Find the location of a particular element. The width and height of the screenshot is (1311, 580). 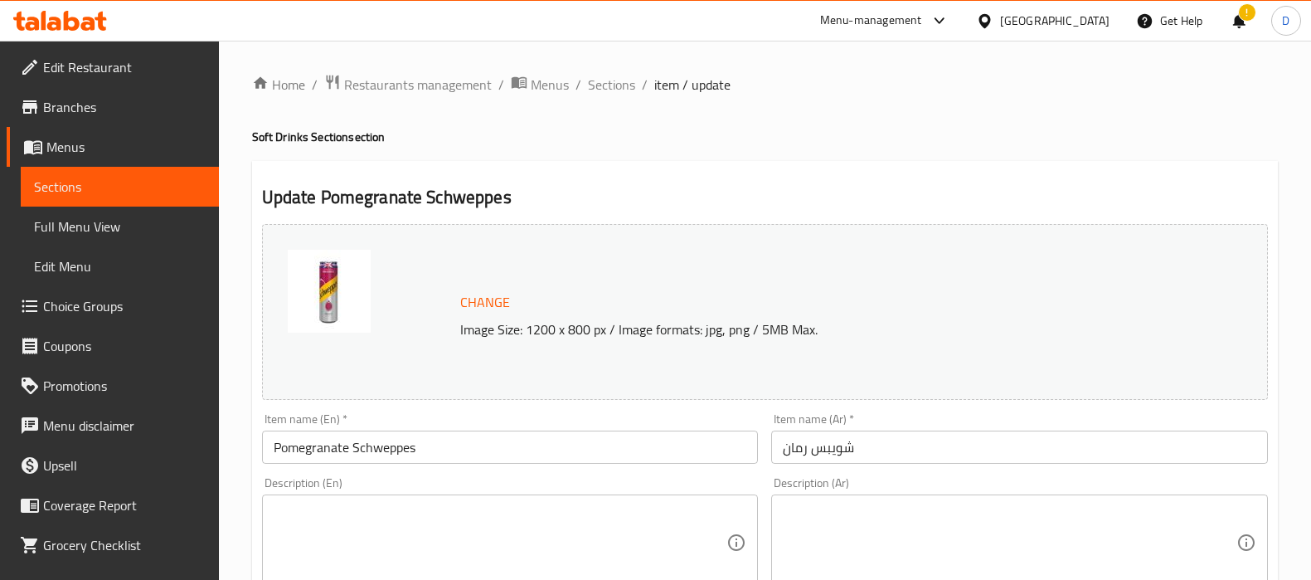

a: Edit Restaurant is located at coordinates (113, 67).